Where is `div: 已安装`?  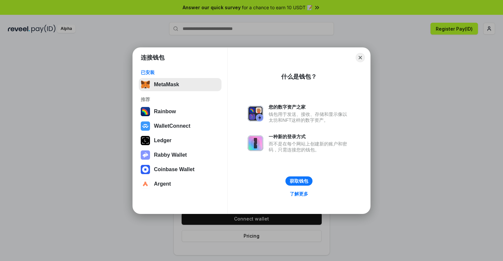 div: 已安装 is located at coordinates (180, 73).